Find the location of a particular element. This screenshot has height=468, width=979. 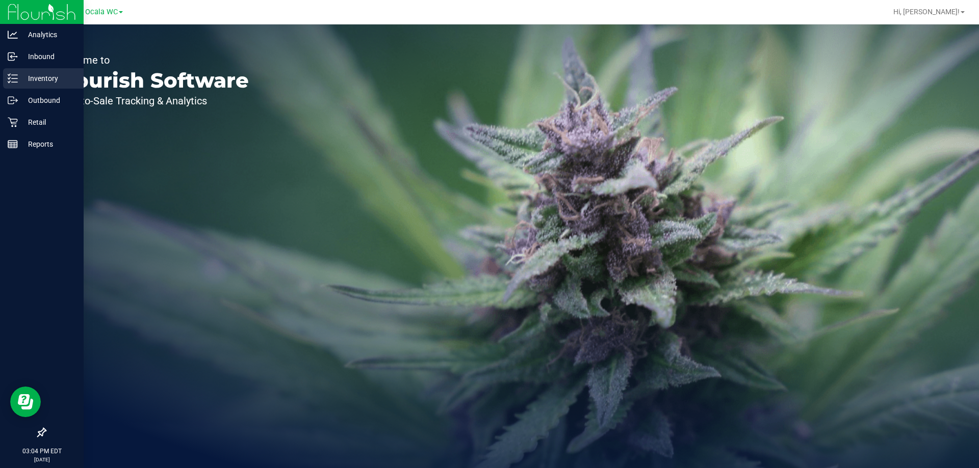

p: 03:04 PM EDT is located at coordinates (42, 452).